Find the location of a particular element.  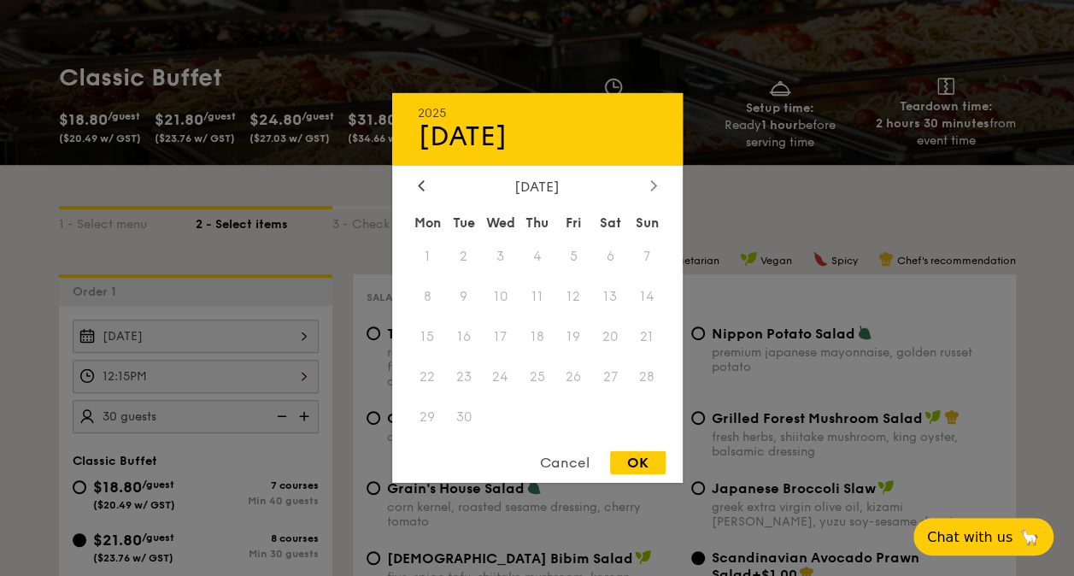

span: 27 is located at coordinates (610, 376).